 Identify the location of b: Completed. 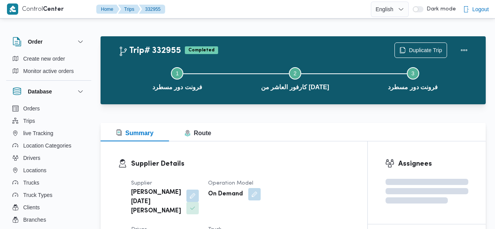
(201, 50).